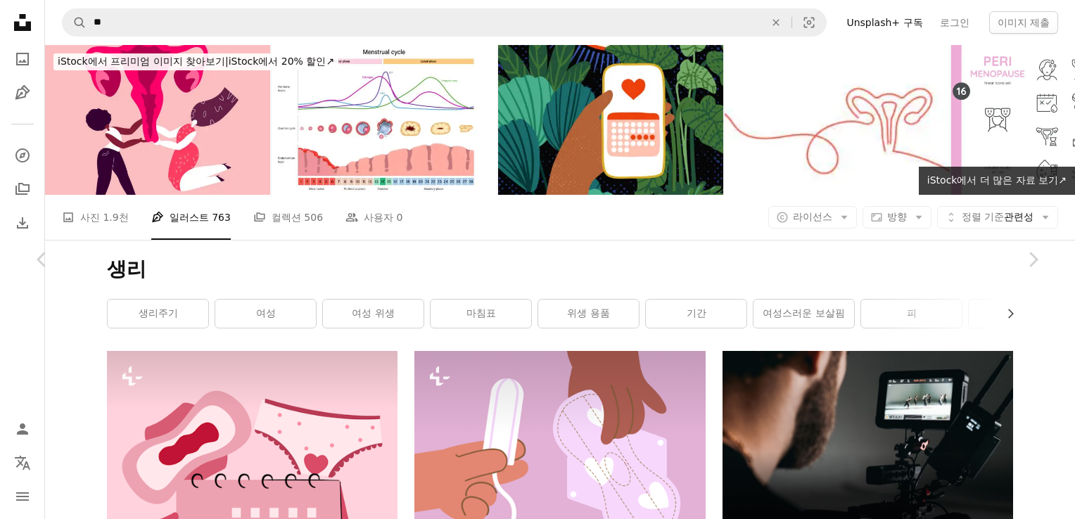 This screenshot has width=1075, height=519. What do you see at coordinates (374, 217) in the screenshot?
I see `a: 사용자 0` at bounding box center [374, 217].